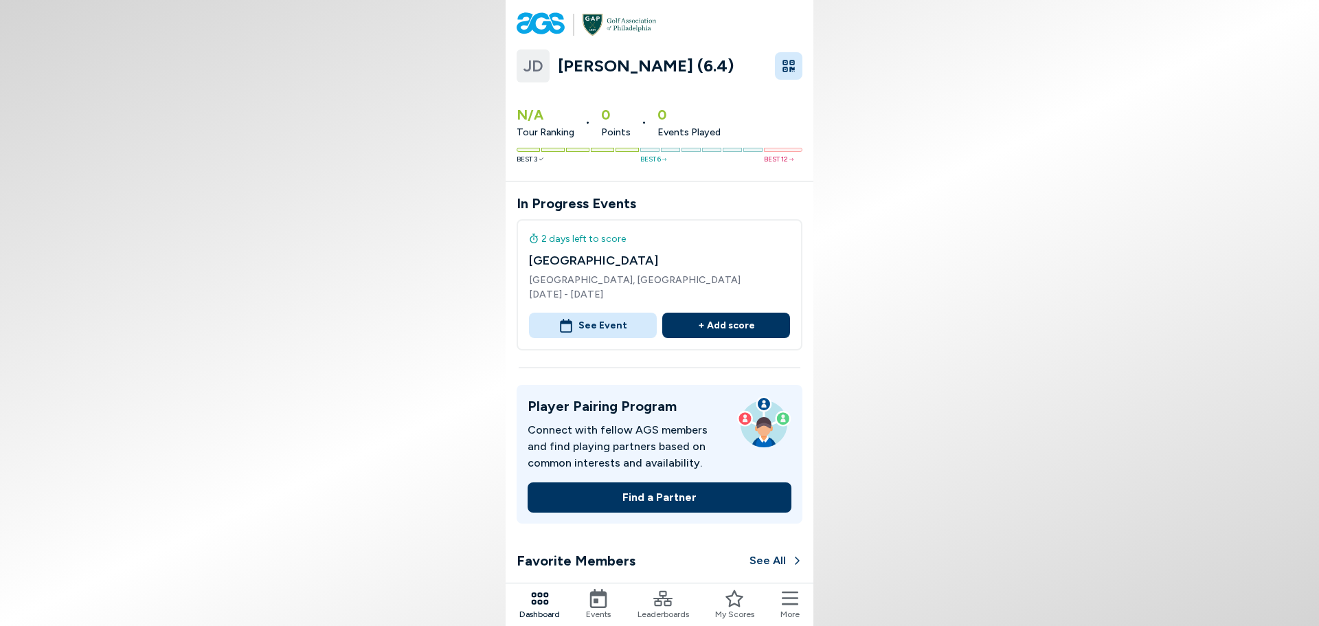 The height and width of the screenshot is (626, 1319). What do you see at coordinates (790, 614) in the screenshot?
I see `span: More` at bounding box center [790, 614].